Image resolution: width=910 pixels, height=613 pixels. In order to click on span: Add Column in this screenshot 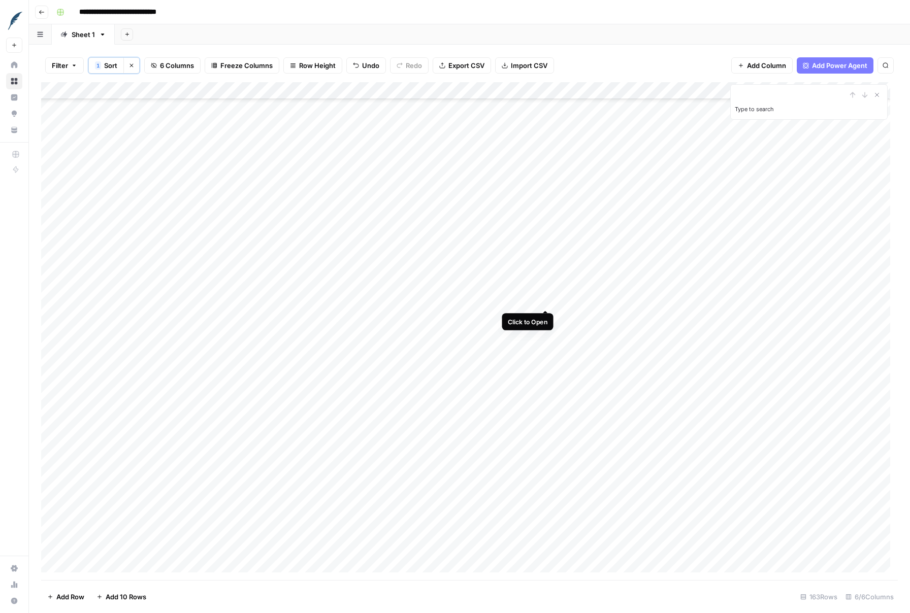, I will do `click(766, 66)`.